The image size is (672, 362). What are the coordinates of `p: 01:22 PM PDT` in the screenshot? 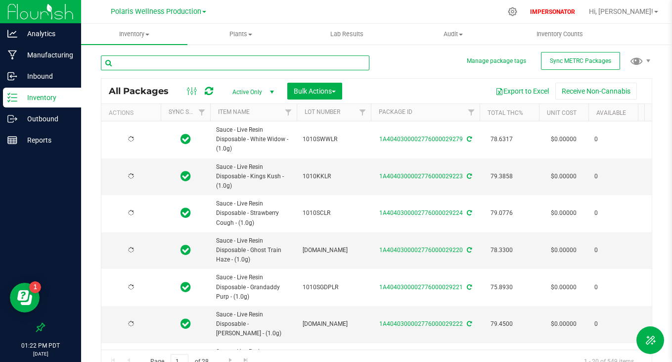 It's located at (41, 345).